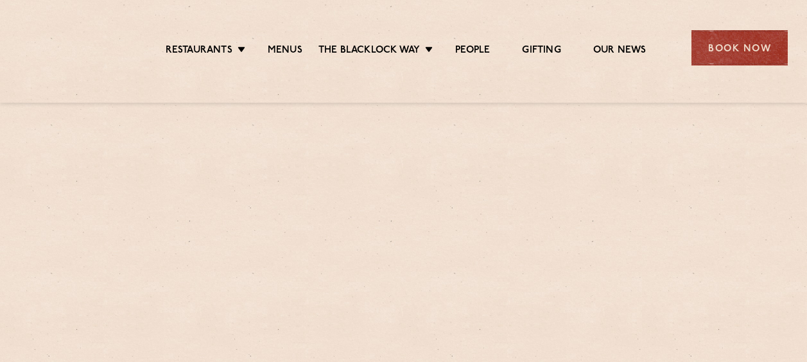 This screenshot has width=807, height=362. What do you see at coordinates (199, 51) in the screenshot?
I see `a: Restaurants` at bounding box center [199, 51].